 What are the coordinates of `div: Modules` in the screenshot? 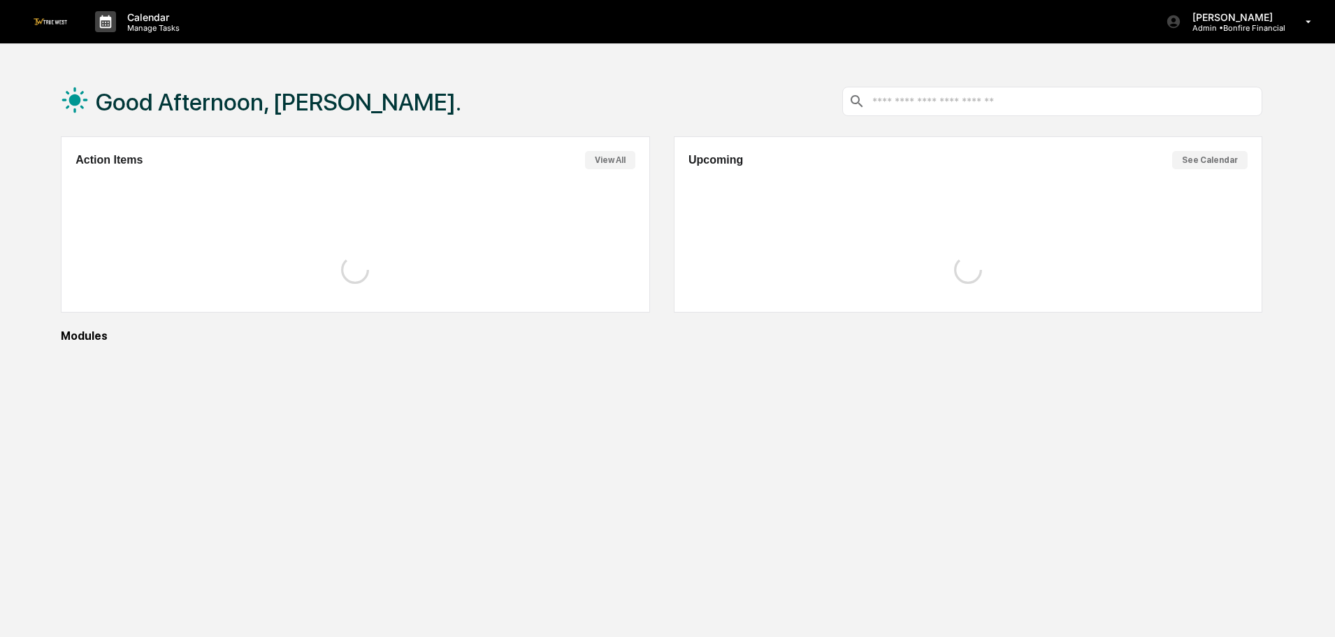 It's located at (661, 336).